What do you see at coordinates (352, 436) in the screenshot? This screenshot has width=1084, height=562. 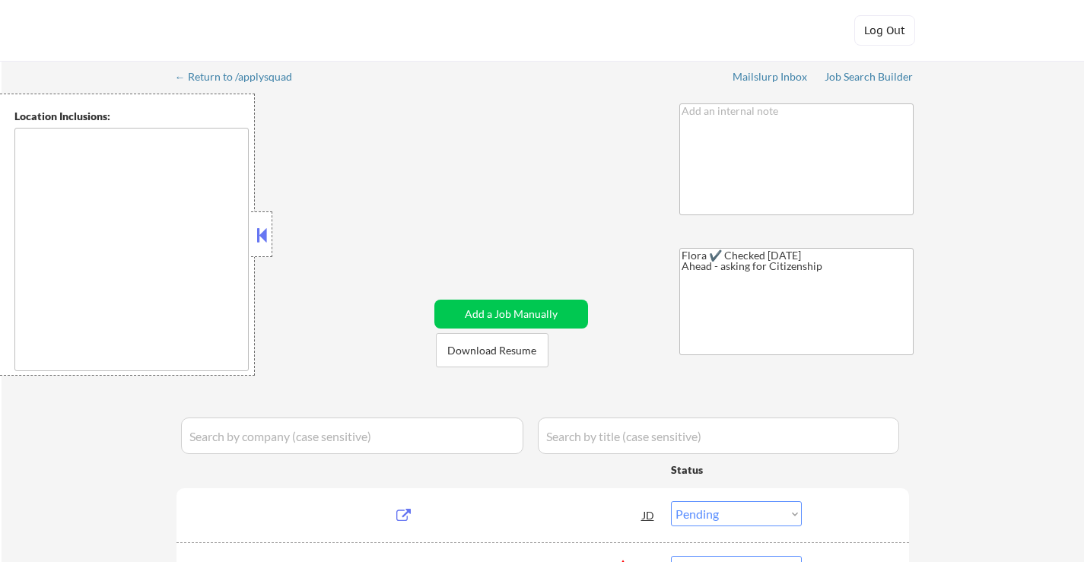 I see `input: Search by company (case sensitive)` at bounding box center [352, 436].